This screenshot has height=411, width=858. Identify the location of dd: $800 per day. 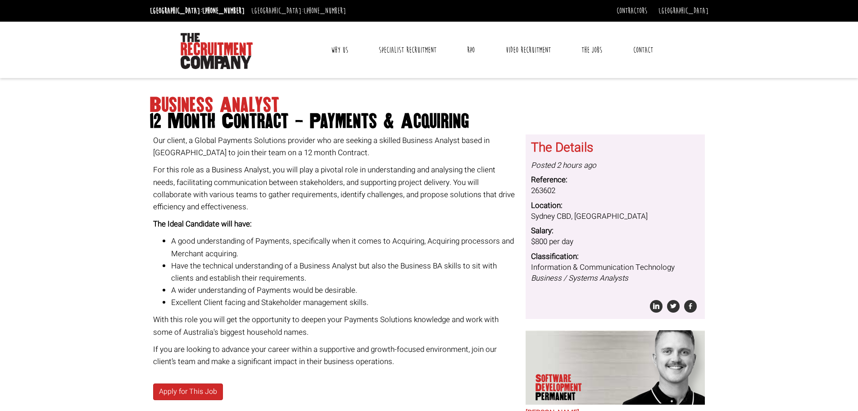
(616, 242).